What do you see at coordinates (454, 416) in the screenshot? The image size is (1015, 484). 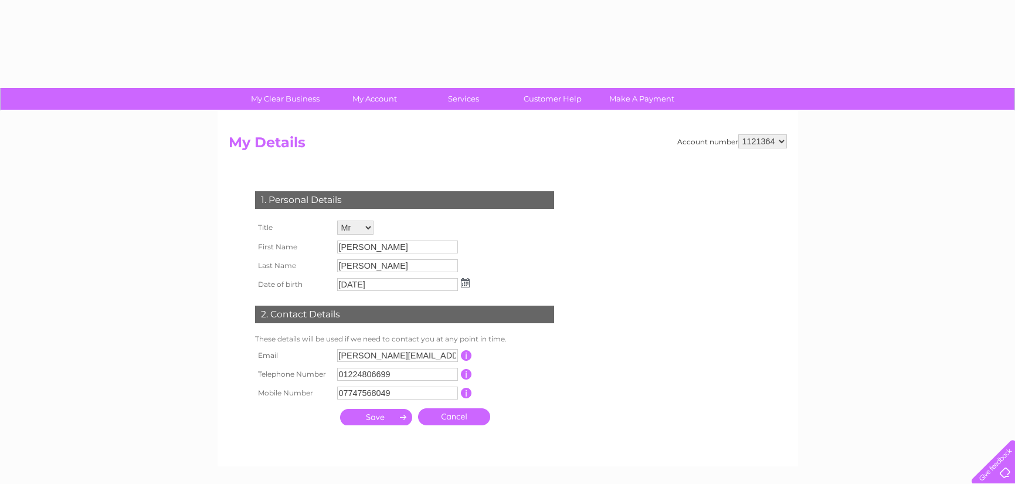 I see `a: Cancel` at bounding box center [454, 416].